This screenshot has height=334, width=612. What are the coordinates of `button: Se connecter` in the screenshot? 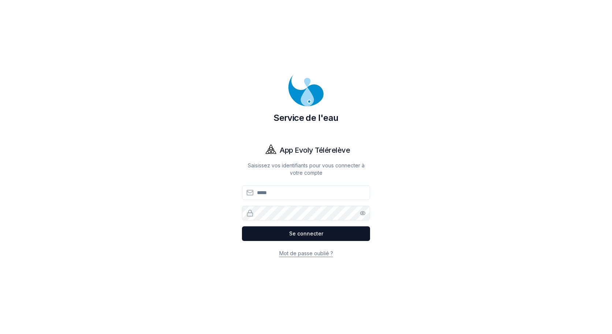 It's located at (306, 233).